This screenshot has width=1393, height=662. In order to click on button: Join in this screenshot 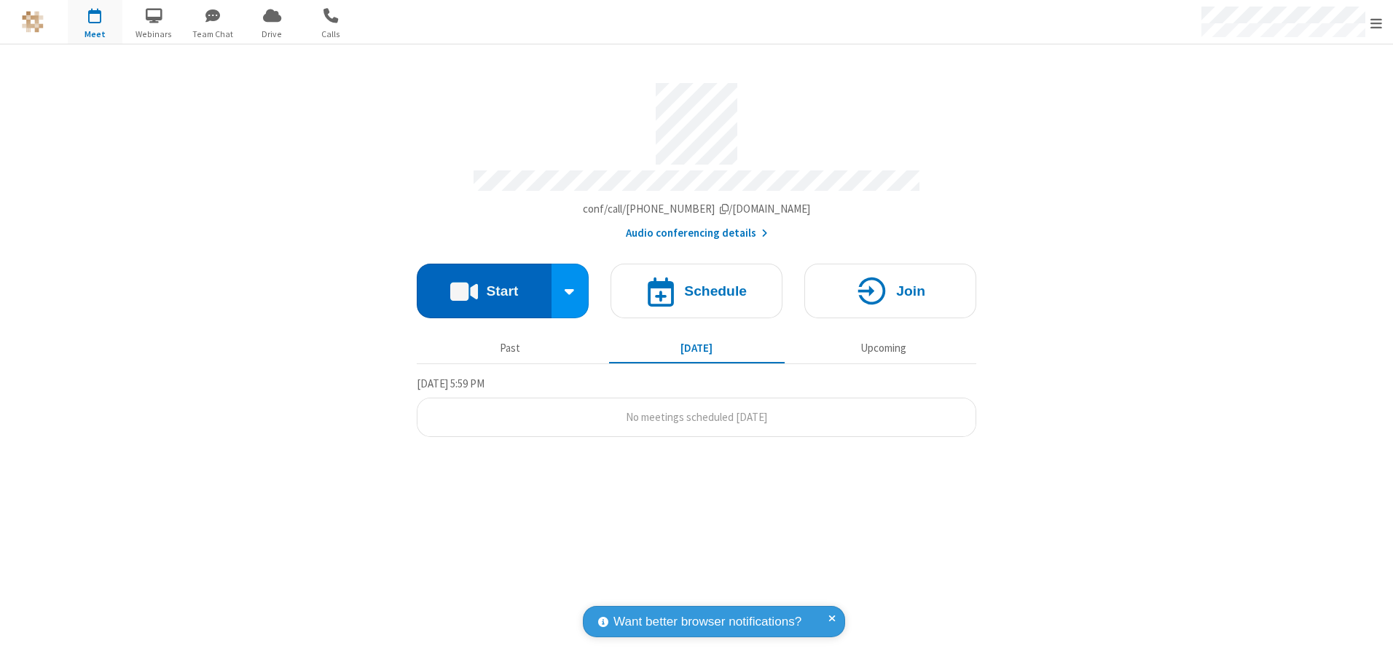, I will do `click(890, 291)`.